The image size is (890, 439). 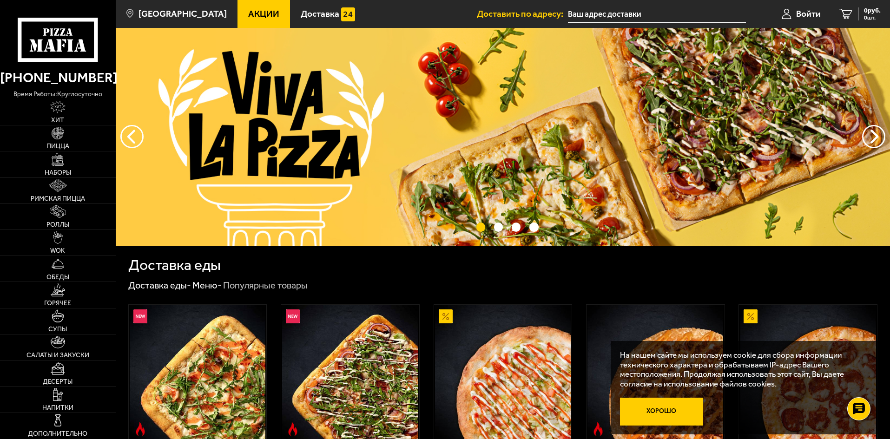 I want to click on span: Напитки, so click(x=58, y=408).